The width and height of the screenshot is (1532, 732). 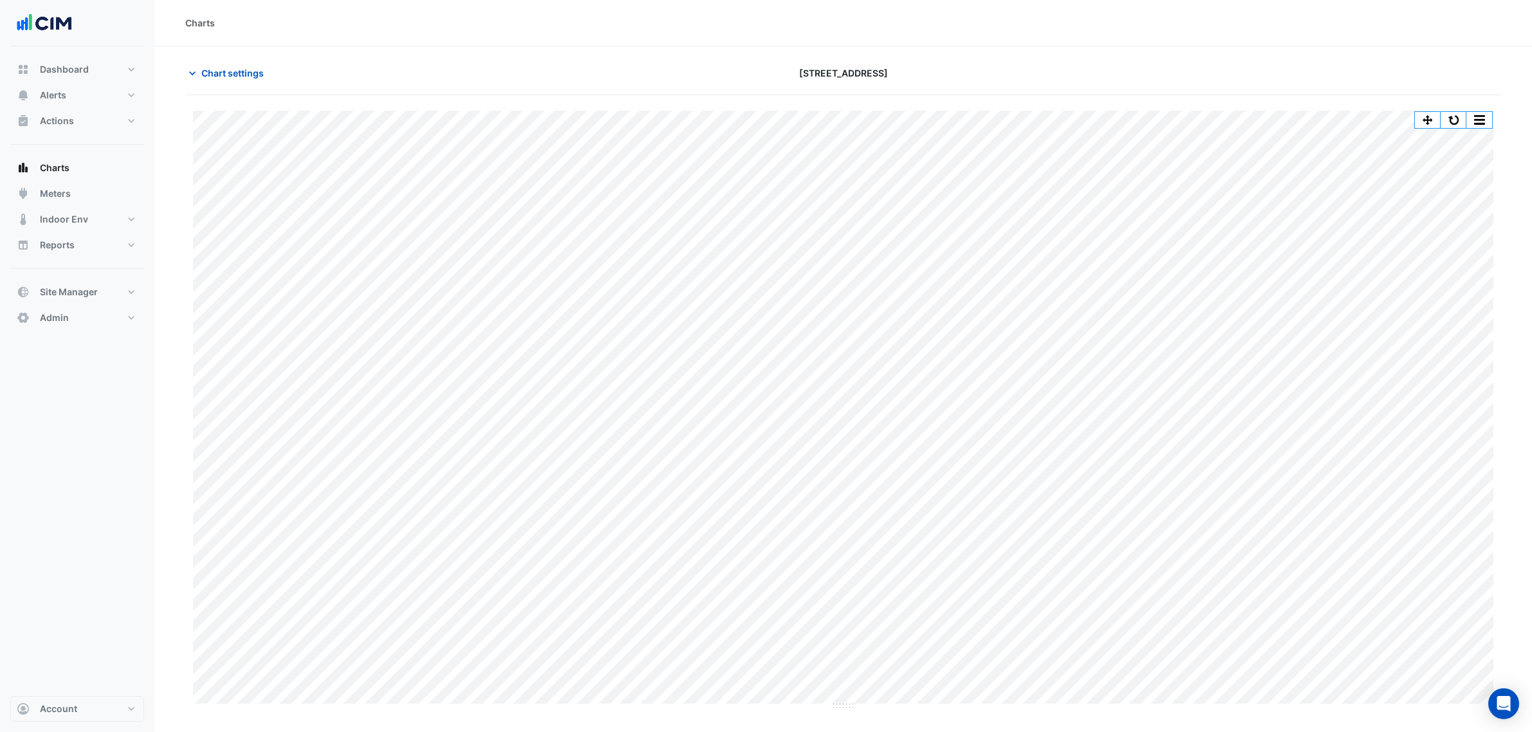 I want to click on span: Site Manager, so click(x=69, y=292).